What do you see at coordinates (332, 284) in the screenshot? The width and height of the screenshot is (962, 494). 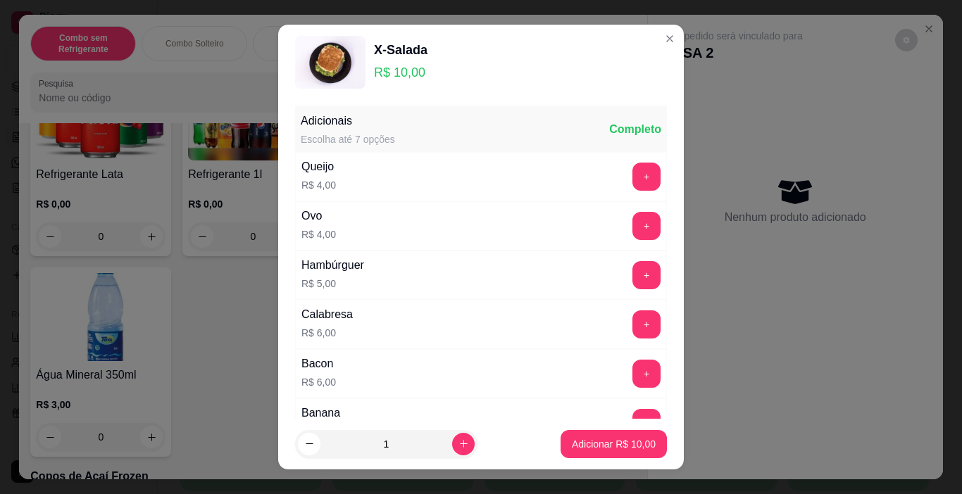 I see `p: R$ 5,00` at bounding box center [332, 284].